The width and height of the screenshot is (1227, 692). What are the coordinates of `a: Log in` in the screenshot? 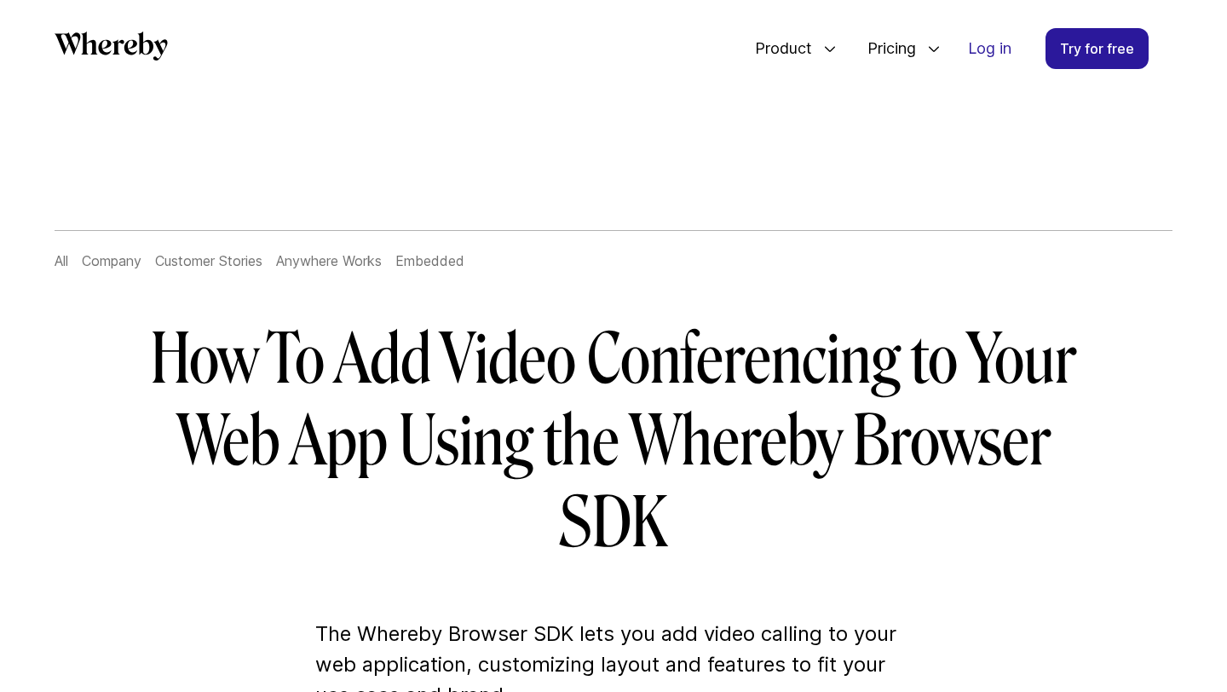 It's located at (989, 49).